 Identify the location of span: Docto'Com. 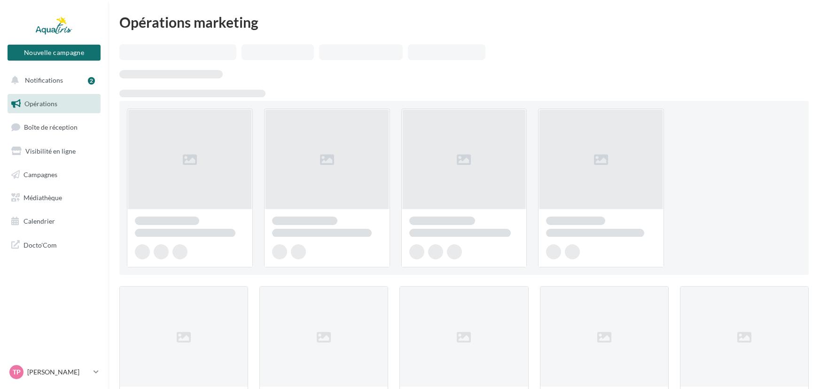
(40, 245).